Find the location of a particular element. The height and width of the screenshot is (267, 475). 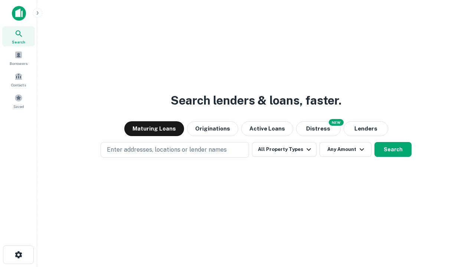

div: NEW is located at coordinates (336, 123).